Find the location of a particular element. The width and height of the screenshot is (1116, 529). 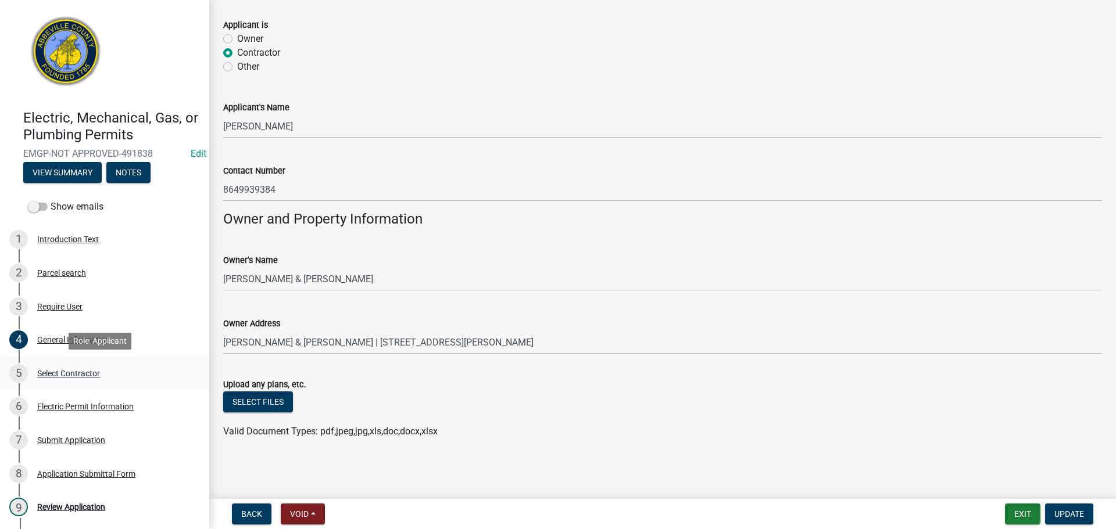

wm-modal-confirm: Notes is located at coordinates (128, 173).